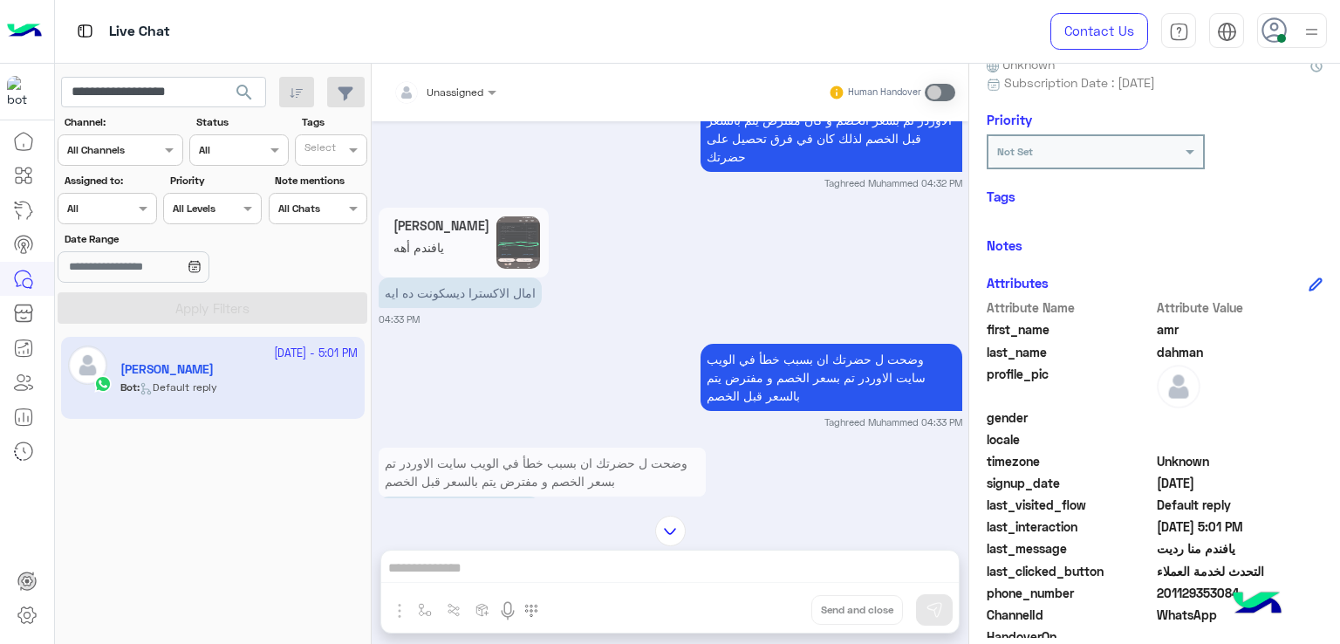 Image resolution: width=1340 pixels, height=644 pixels. Describe the element at coordinates (1311, 31) in the screenshot. I see `img: profile` at that location.